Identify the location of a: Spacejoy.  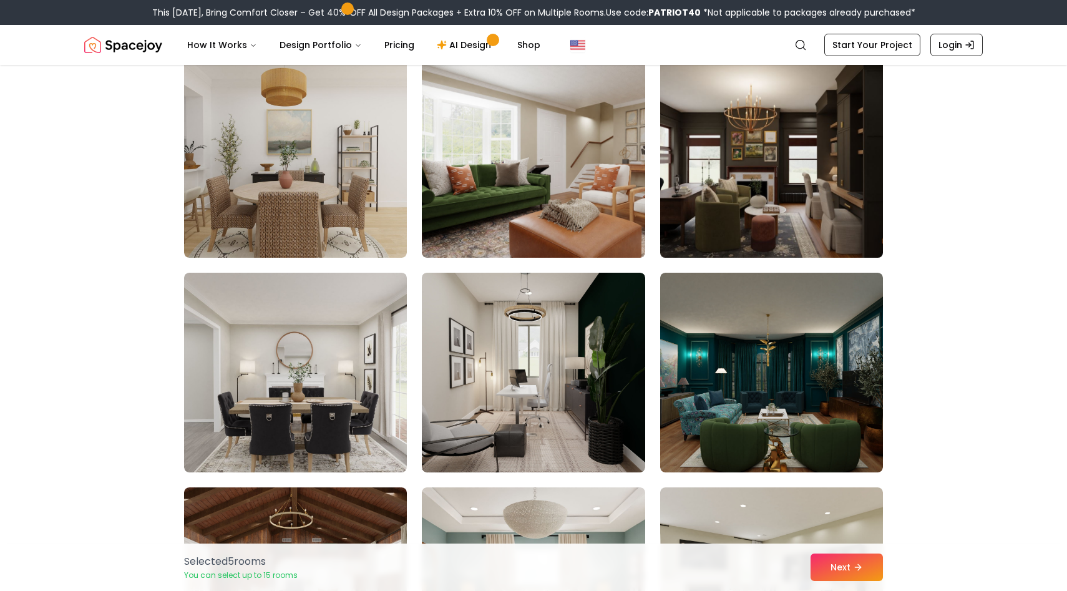
(123, 45).